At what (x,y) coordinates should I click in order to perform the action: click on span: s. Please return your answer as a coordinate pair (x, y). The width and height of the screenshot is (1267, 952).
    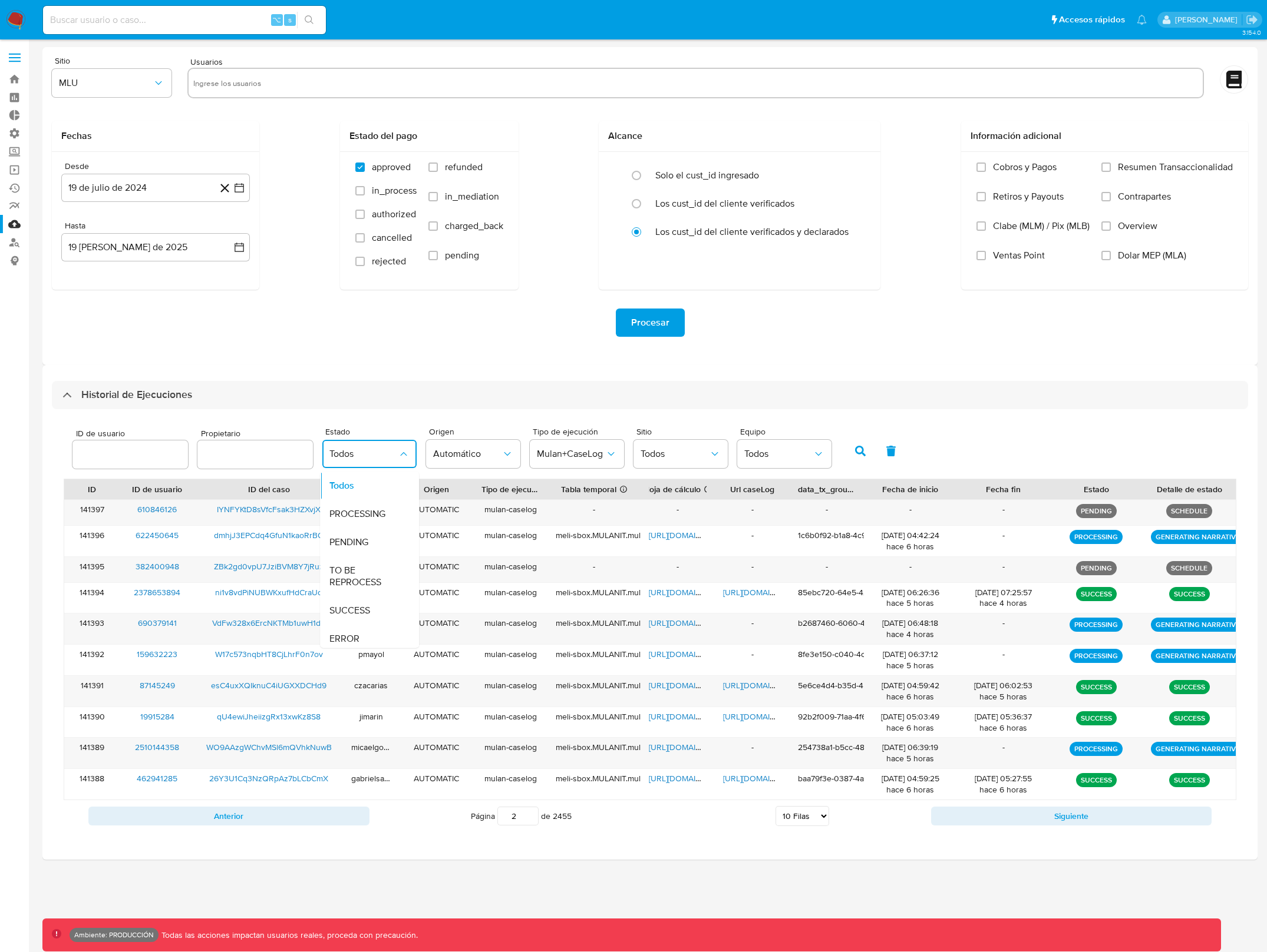
    Looking at the image, I should click on (290, 20).